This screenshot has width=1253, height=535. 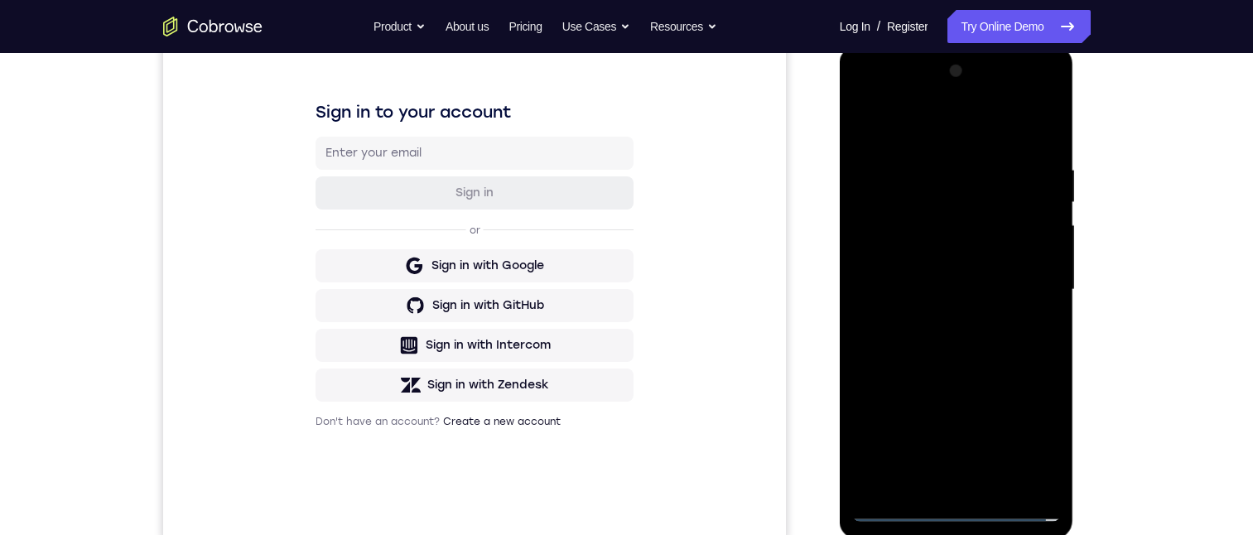 I want to click on a: Register, so click(x=907, y=26).